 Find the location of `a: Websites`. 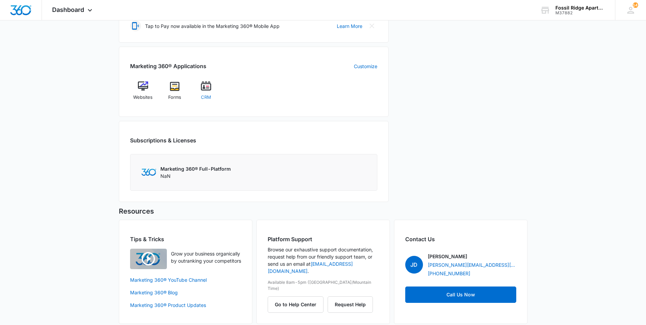

a: Websites is located at coordinates (143, 93).